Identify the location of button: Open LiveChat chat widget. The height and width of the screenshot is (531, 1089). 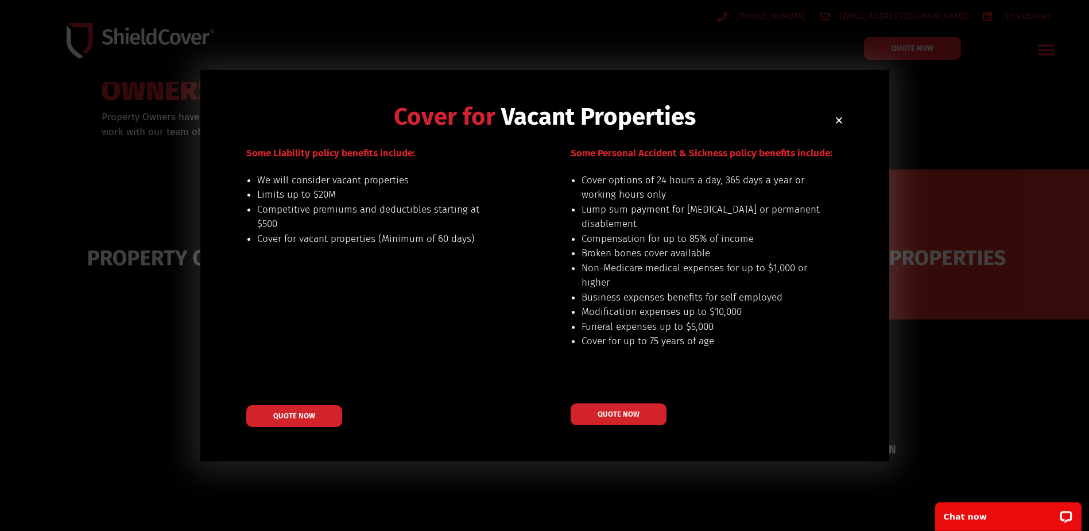
(139, 22).